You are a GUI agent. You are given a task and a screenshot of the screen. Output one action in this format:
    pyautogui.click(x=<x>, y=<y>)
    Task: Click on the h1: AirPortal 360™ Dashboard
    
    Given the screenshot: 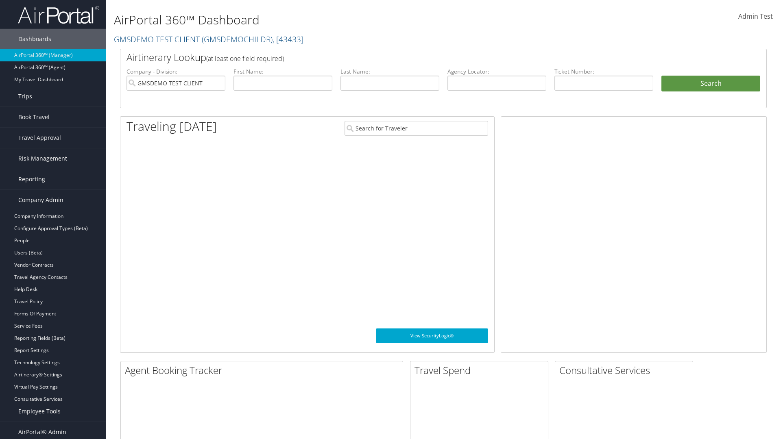 What is the action you would take?
    pyautogui.click(x=334, y=20)
    